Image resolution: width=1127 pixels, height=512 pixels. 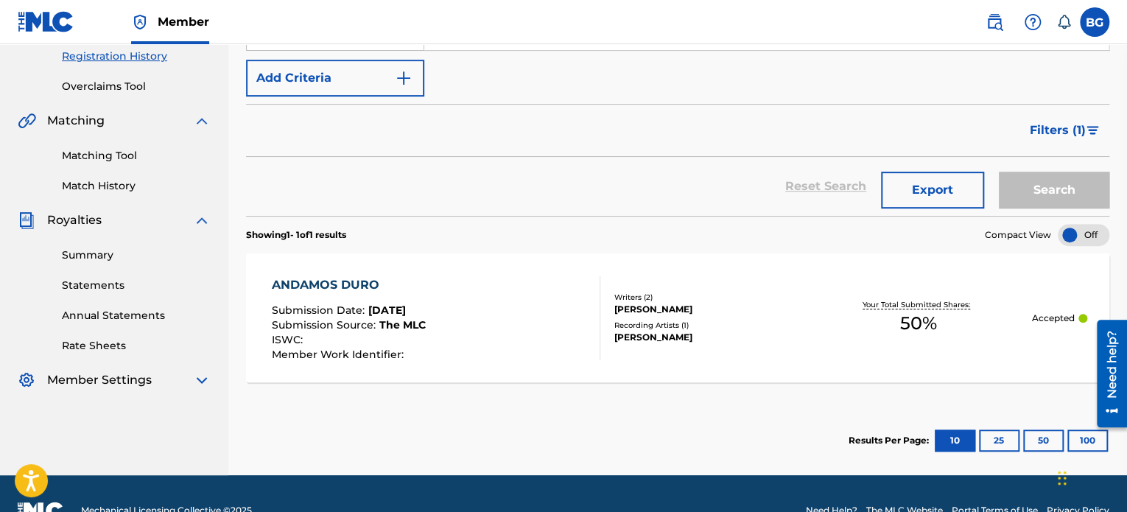 I want to click on a: Rate Sheets, so click(x=136, y=345).